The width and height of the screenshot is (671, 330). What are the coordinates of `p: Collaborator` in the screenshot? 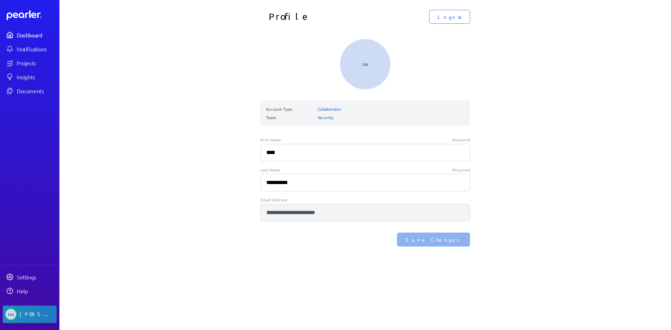 It's located at (391, 109).